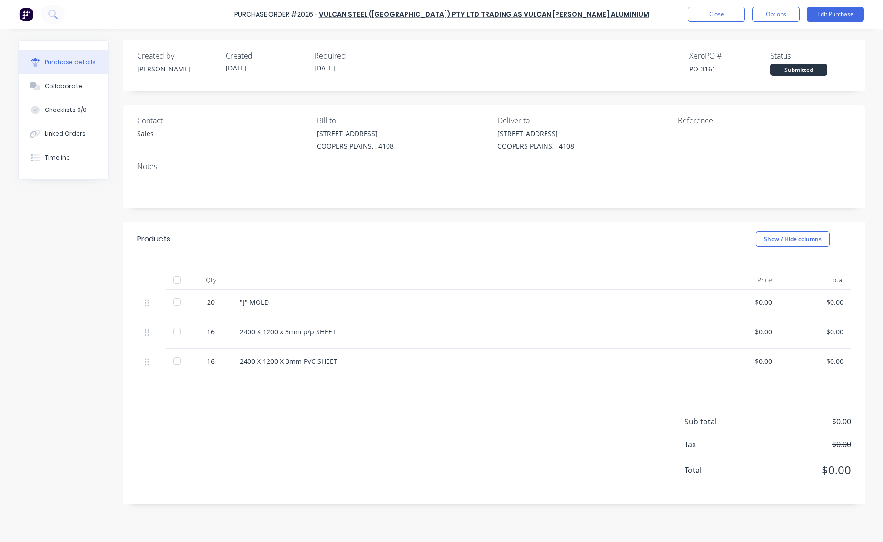  Describe the element at coordinates (494, 166) in the screenshot. I see `div: Notes` at that location.